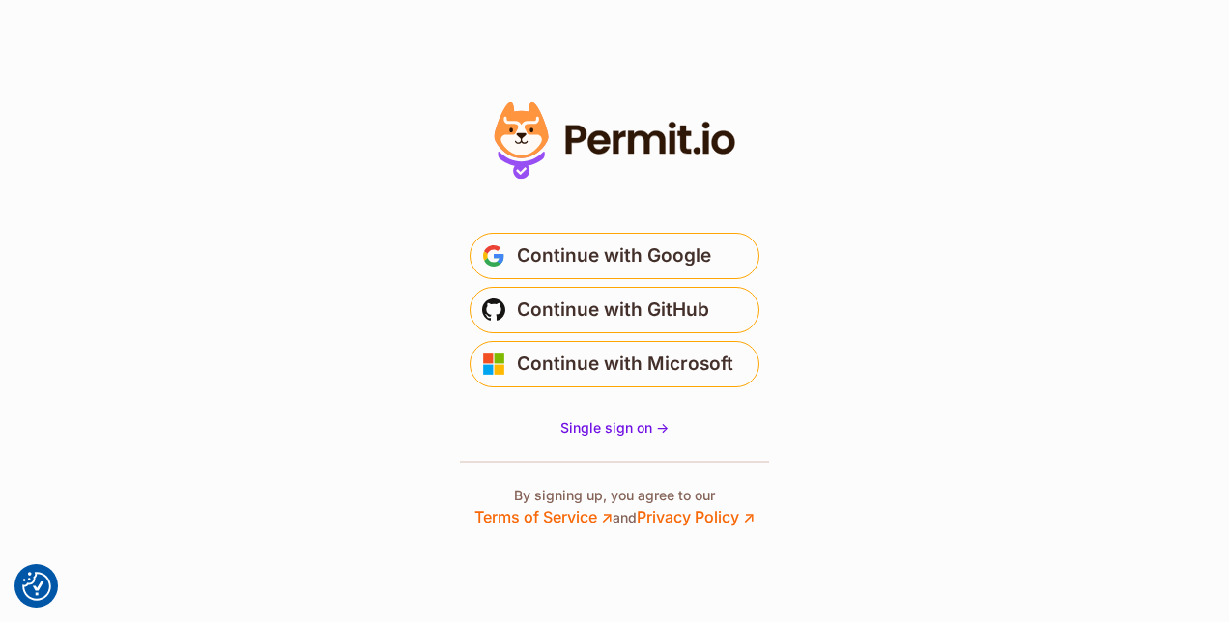 This screenshot has width=1229, height=622. Describe the element at coordinates (614, 507) in the screenshot. I see `p: By signing up, you agree to our and` at that location.